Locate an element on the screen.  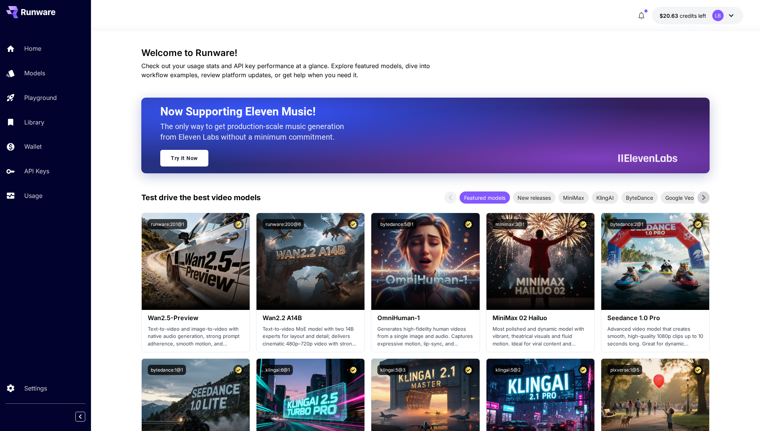
span: MiniMax is located at coordinates (574, 198).